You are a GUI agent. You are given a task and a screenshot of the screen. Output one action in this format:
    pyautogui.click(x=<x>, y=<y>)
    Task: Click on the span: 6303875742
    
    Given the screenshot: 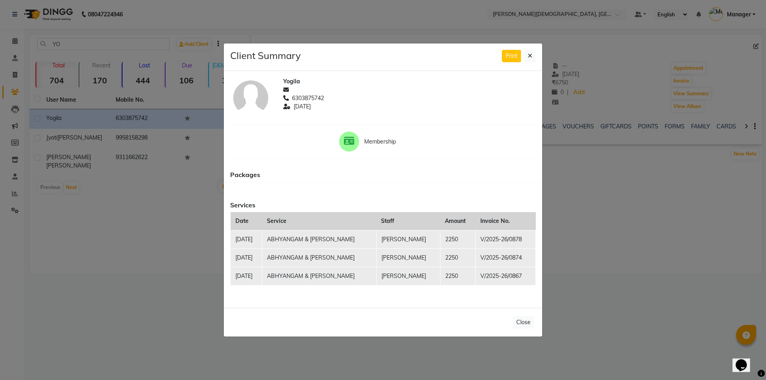 What is the action you would take?
    pyautogui.click(x=308, y=98)
    